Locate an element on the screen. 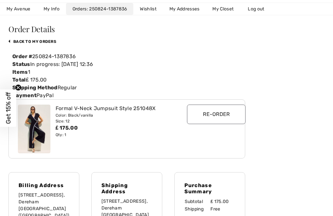 This screenshot has height=216, width=333. a: My Closet is located at coordinates (222, 9).